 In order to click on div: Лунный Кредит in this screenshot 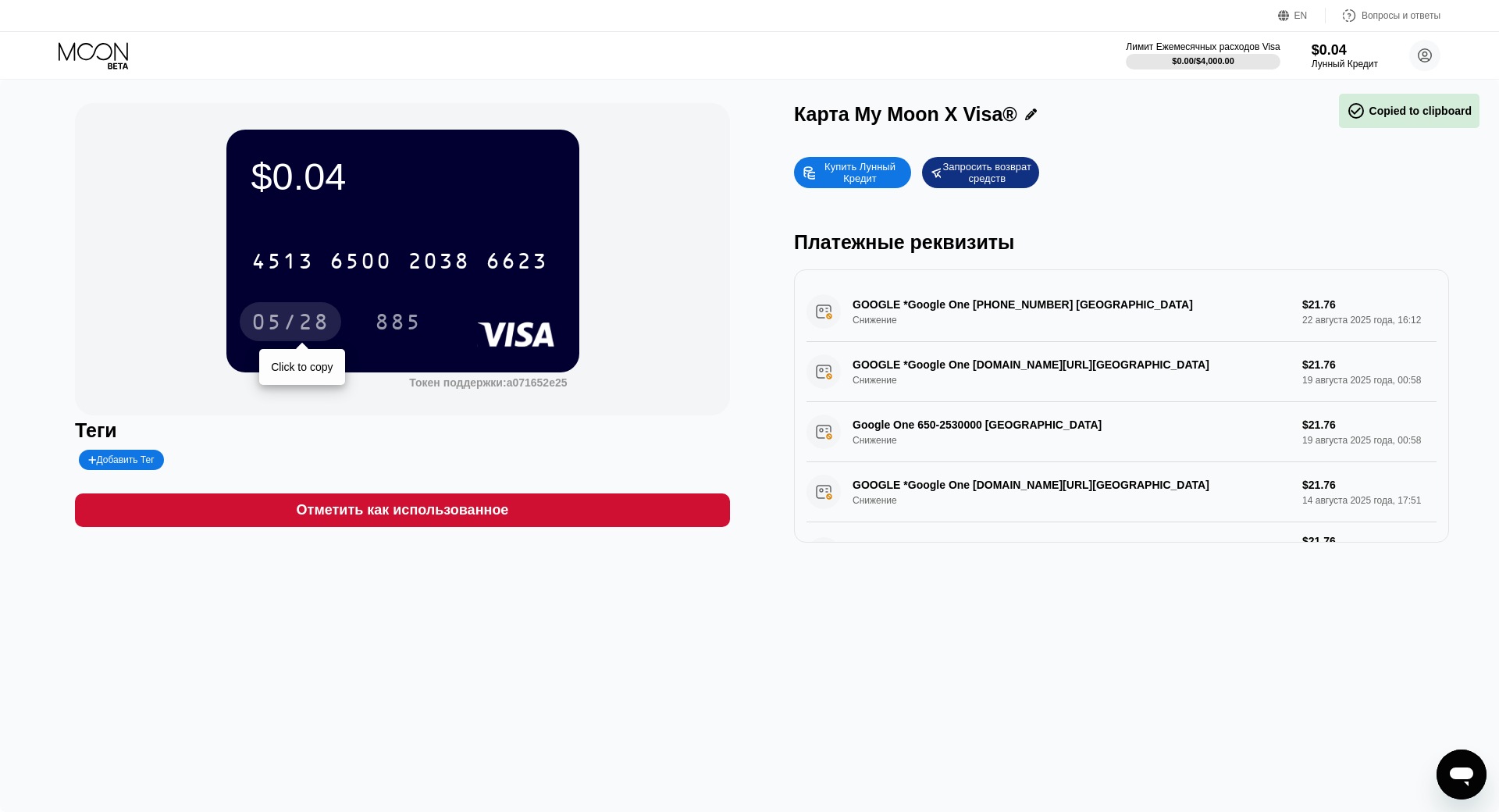, I will do `click(1344, 64)`.